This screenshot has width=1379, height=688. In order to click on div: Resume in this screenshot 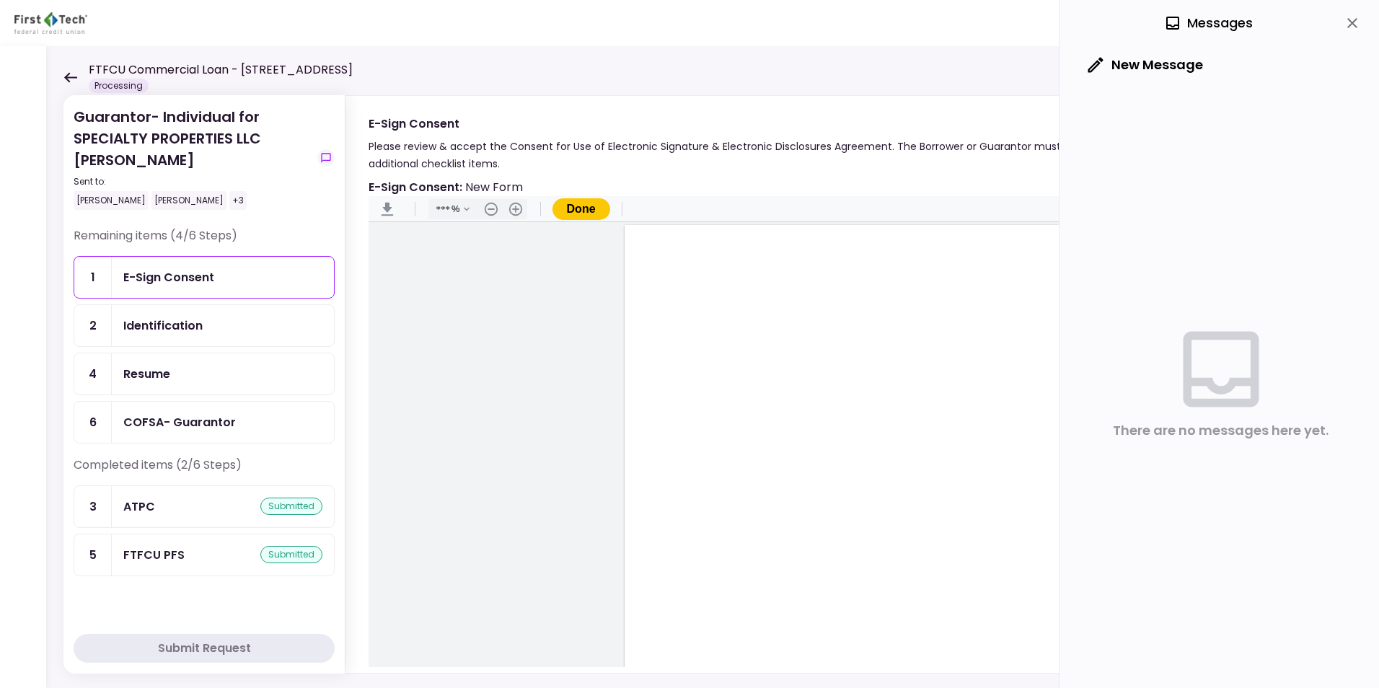, I will do `click(146, 374)`.